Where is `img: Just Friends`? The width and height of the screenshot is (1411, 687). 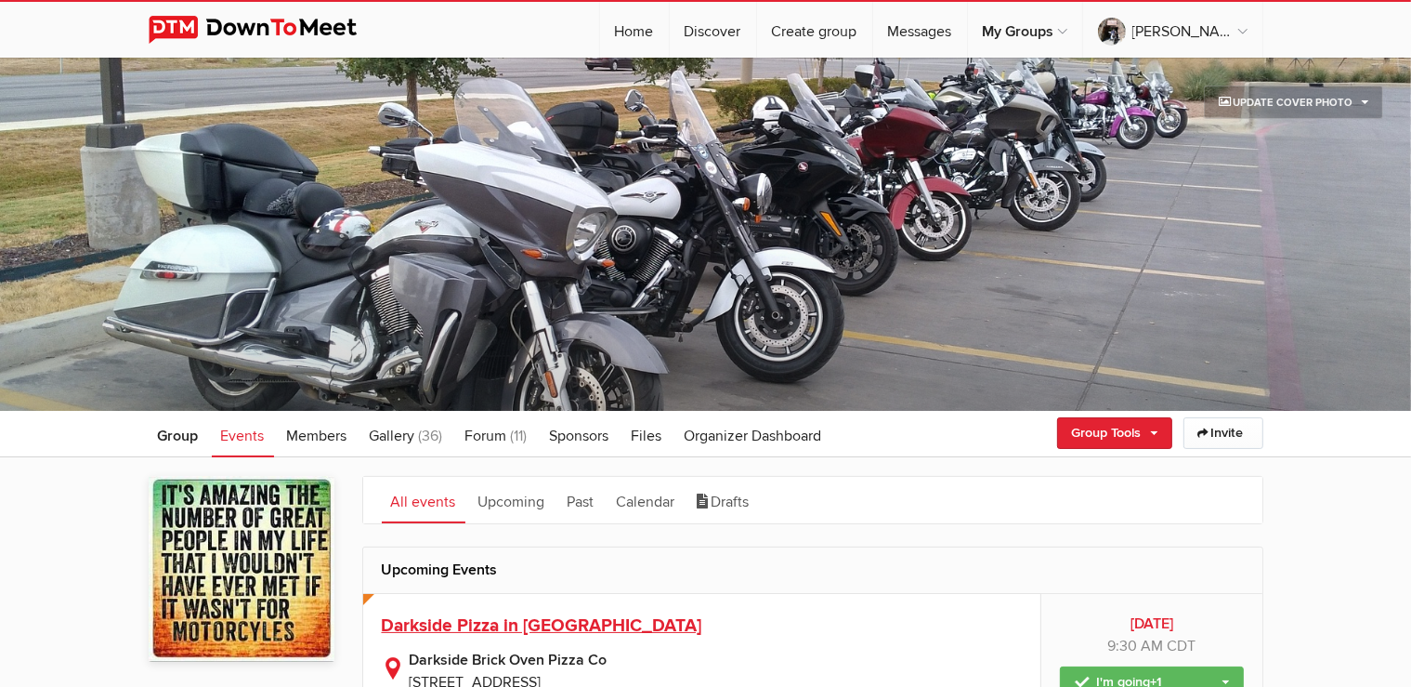 img: Just Friends is located at coordinates (242, 569).